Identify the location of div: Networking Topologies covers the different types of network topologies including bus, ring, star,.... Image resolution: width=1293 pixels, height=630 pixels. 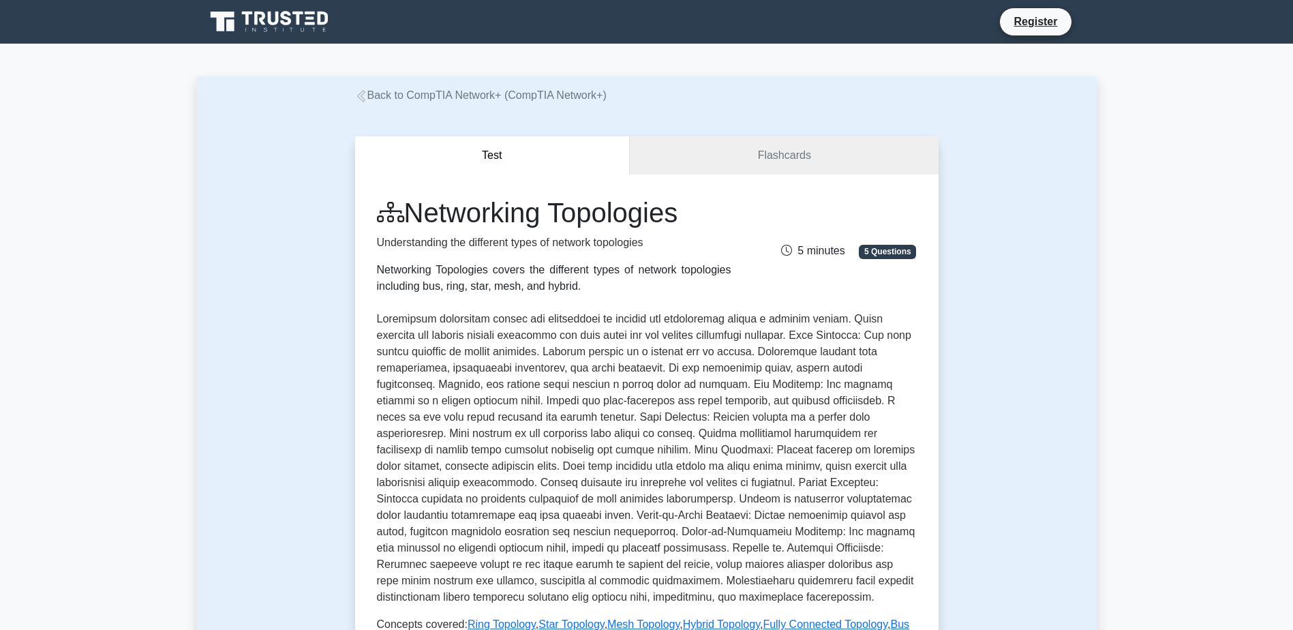
(554, 278).